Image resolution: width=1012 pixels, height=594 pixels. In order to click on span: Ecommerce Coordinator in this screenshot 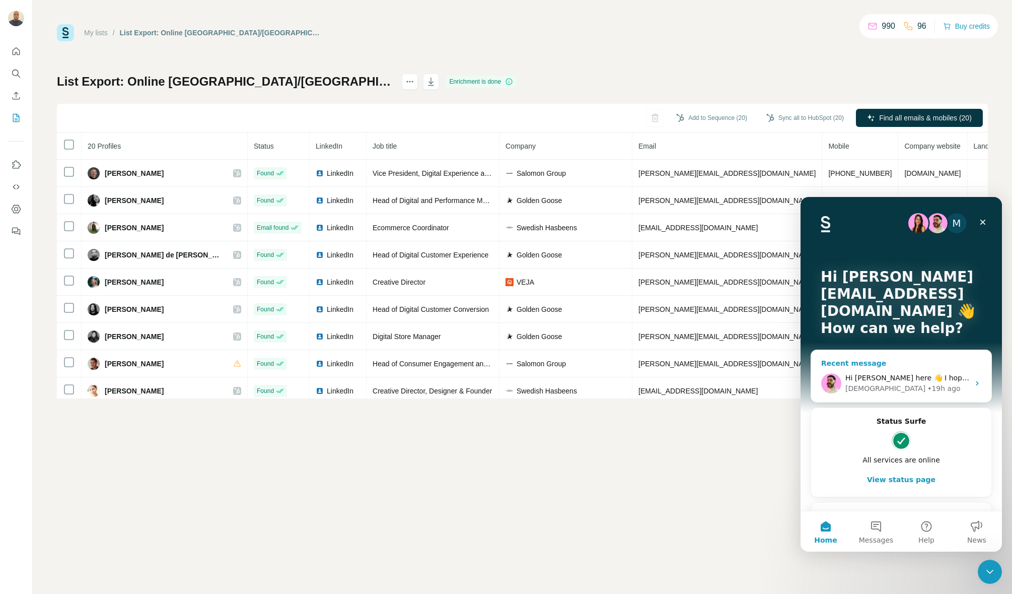, I will do `click(411, 228)`.